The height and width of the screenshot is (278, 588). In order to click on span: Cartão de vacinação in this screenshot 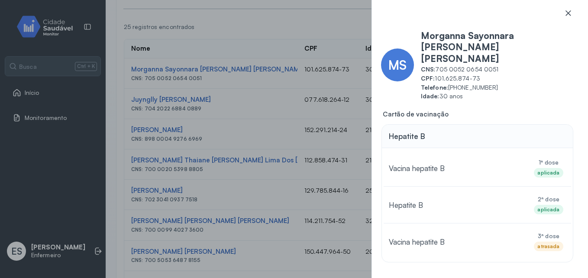, I will do `click(480, 114)`.